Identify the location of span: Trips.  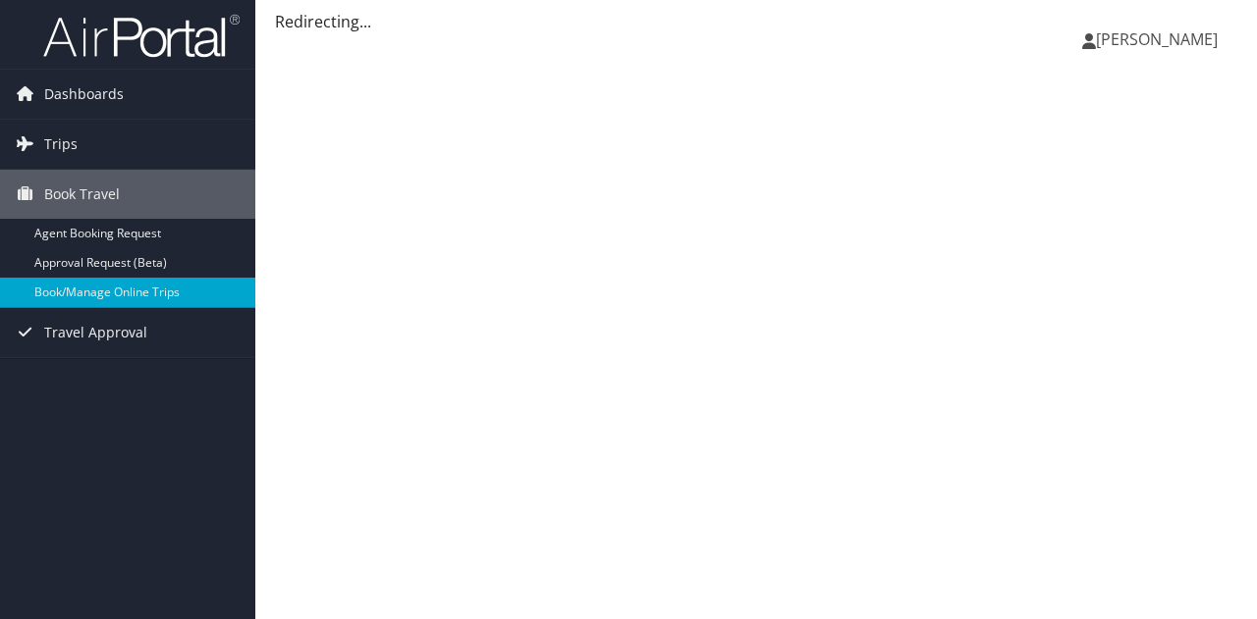
(61, 144).